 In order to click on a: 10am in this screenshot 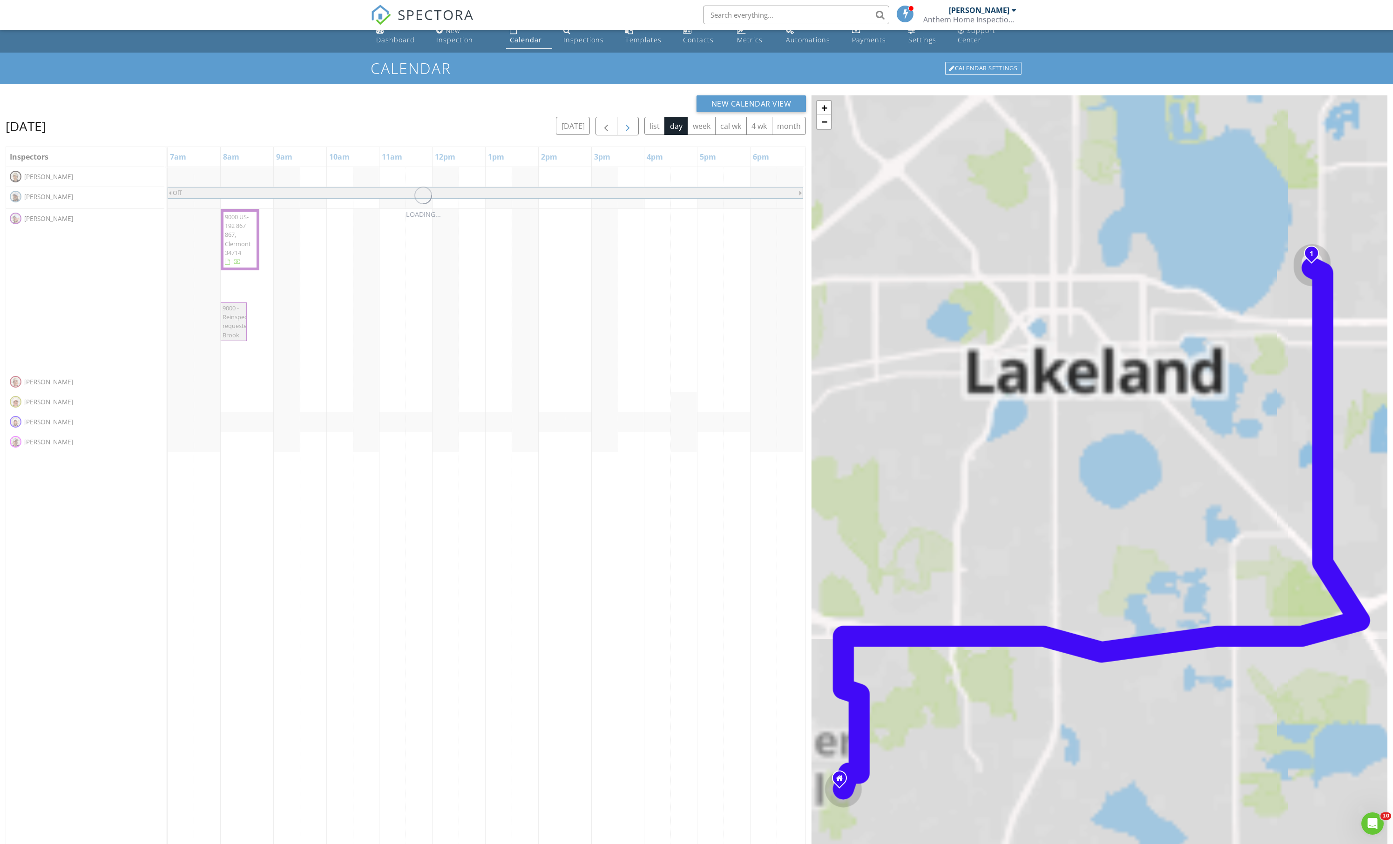, I will do `click(339, 157)`.